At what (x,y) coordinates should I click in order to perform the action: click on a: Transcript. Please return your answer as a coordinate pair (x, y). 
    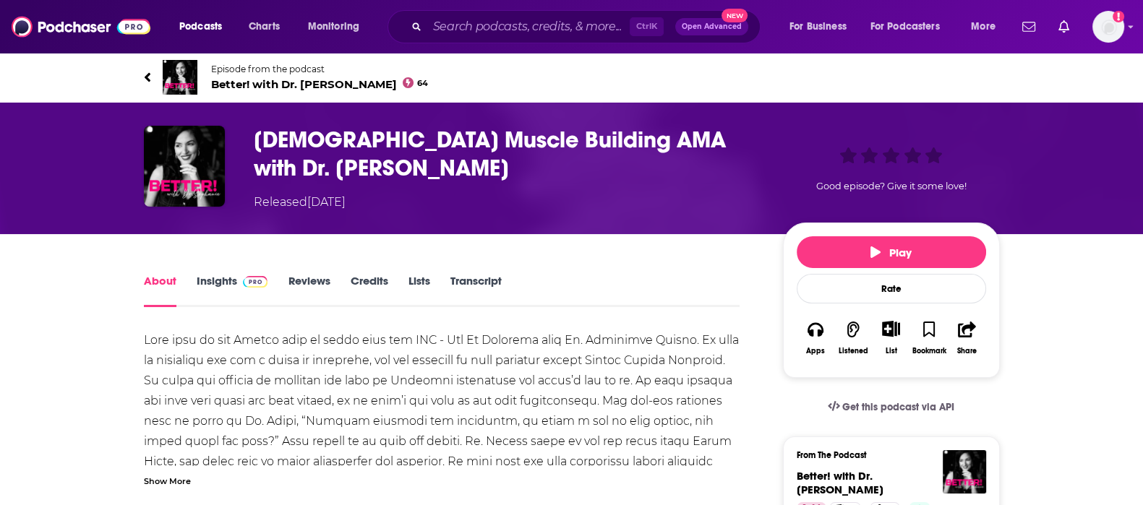
    Looking at the image, I should click on (475, 291).